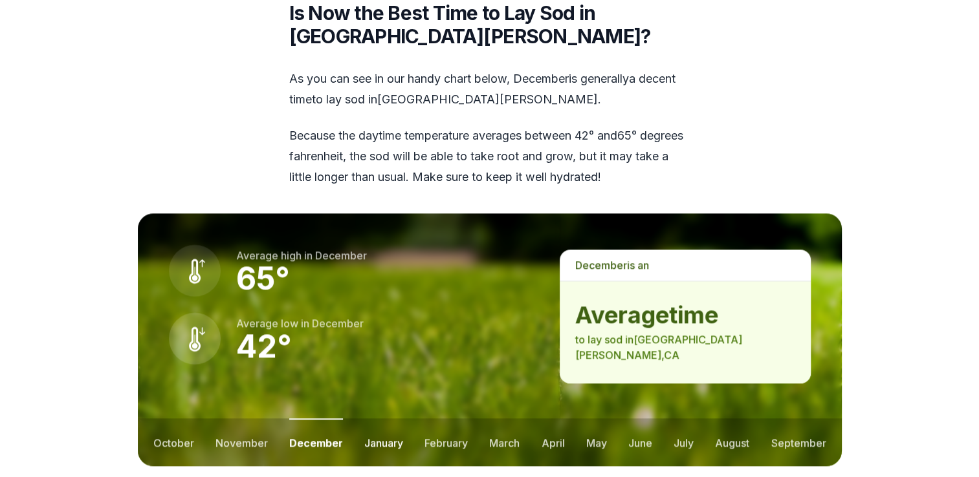 The height and width of the screenshot is (477, 979). I want to click on button: june, so click(640, 442).